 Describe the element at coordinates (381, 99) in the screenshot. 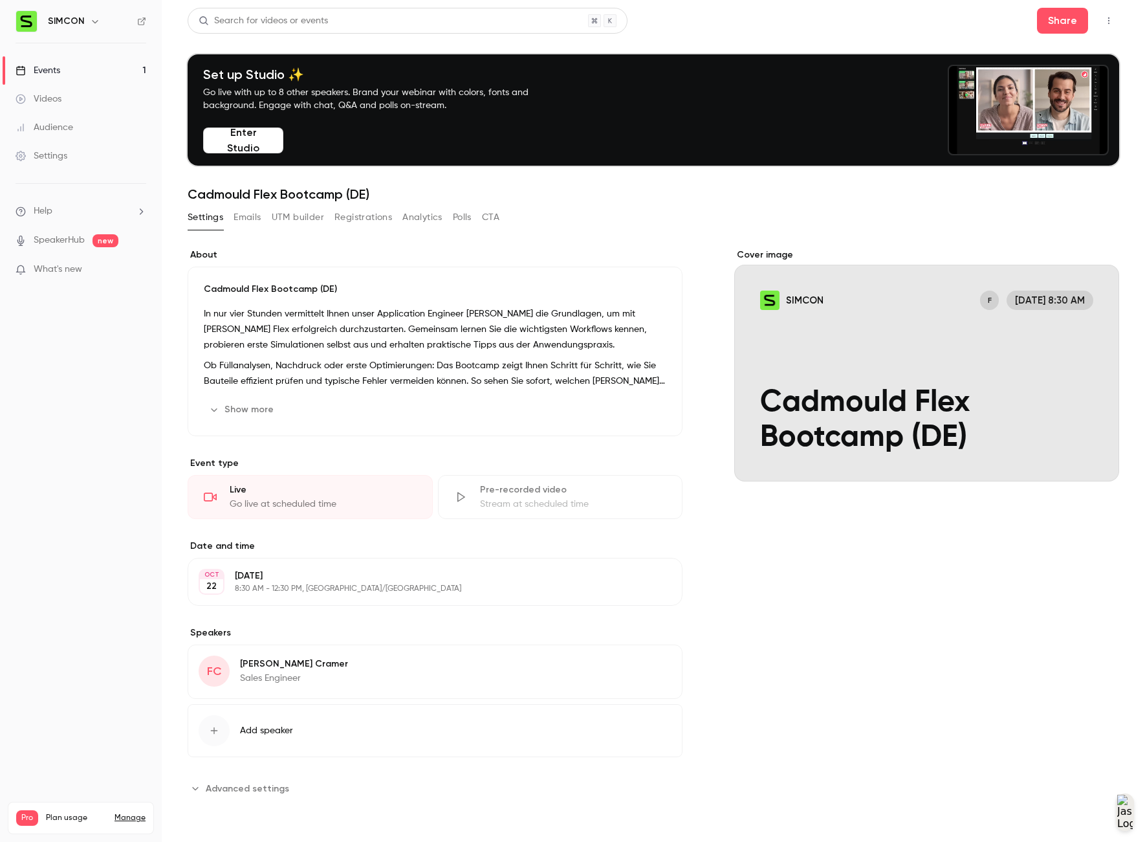

I see `p: Go live with up to 8 other speakers. Brand your webinar with colors, fonts and background. Engage...` at that location.